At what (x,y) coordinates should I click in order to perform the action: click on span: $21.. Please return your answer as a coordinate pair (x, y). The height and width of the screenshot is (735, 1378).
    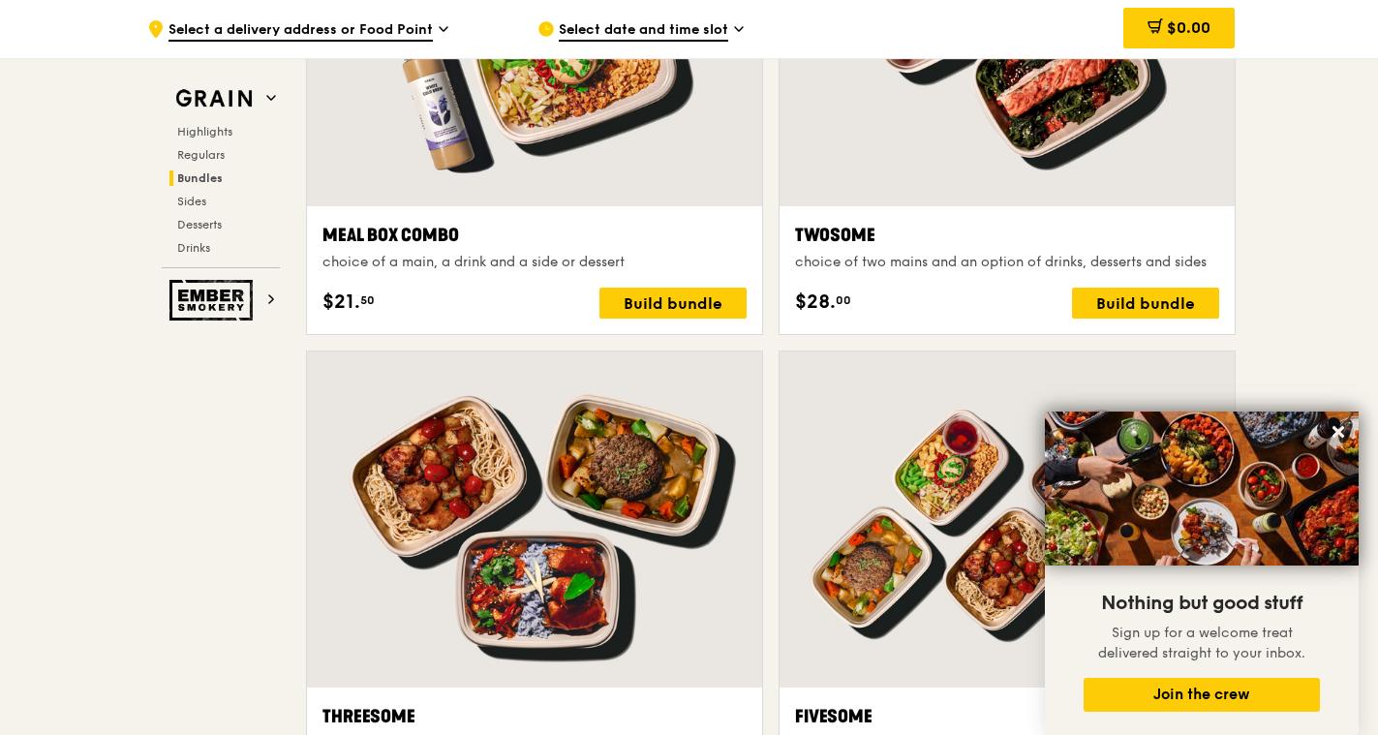
    Looking at the image, I should click on (341, 302).